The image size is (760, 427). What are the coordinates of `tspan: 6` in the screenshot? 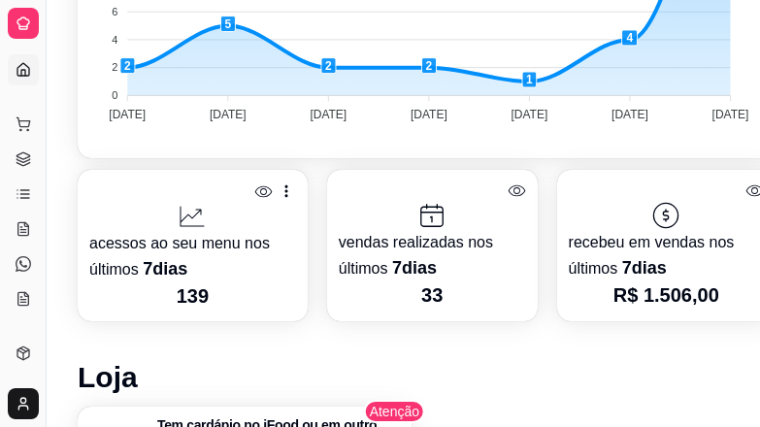 It's located at (114, 12).